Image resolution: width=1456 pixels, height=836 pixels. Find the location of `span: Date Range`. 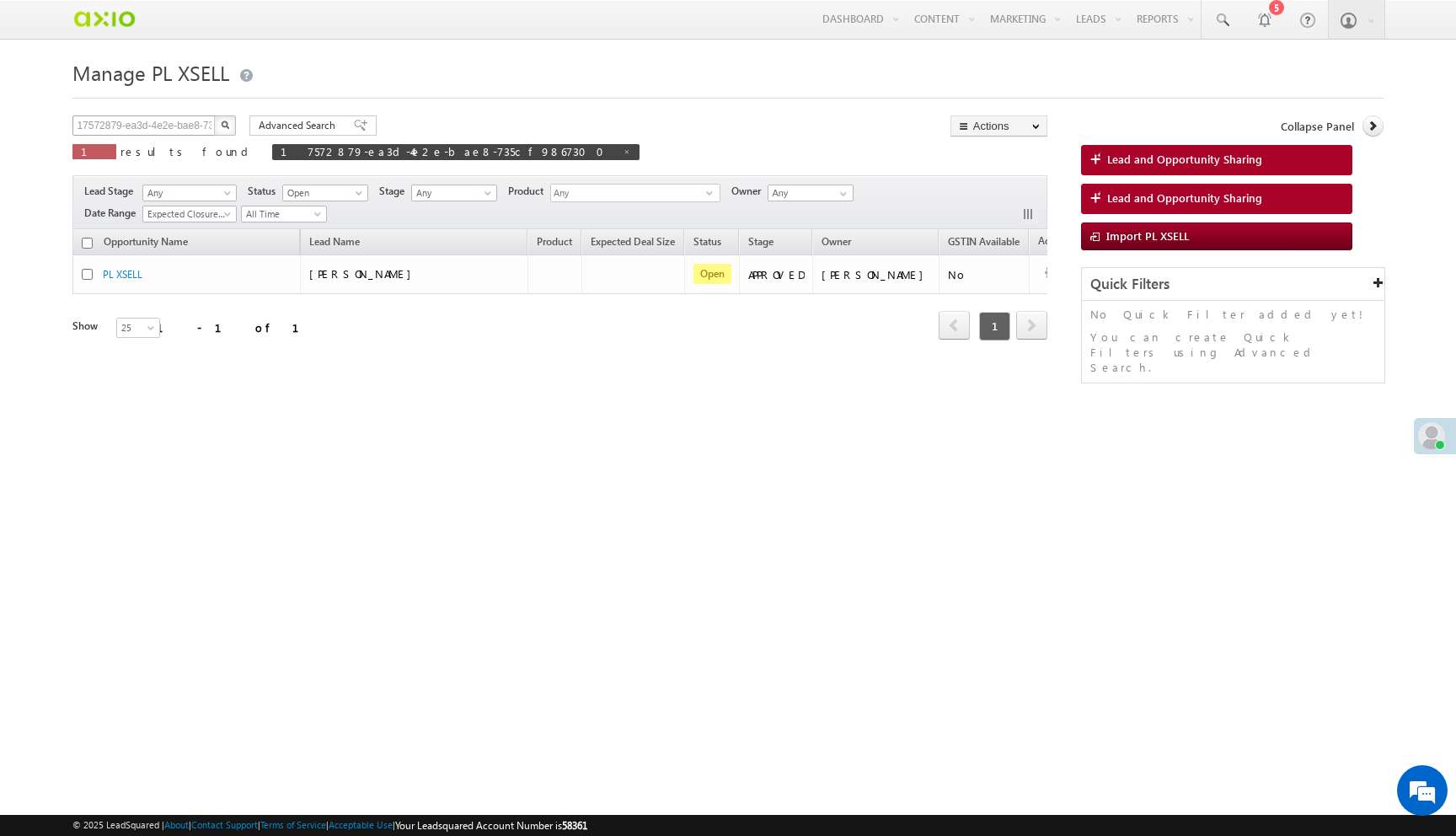

span: Date Range is located at coordinates (113, 213).